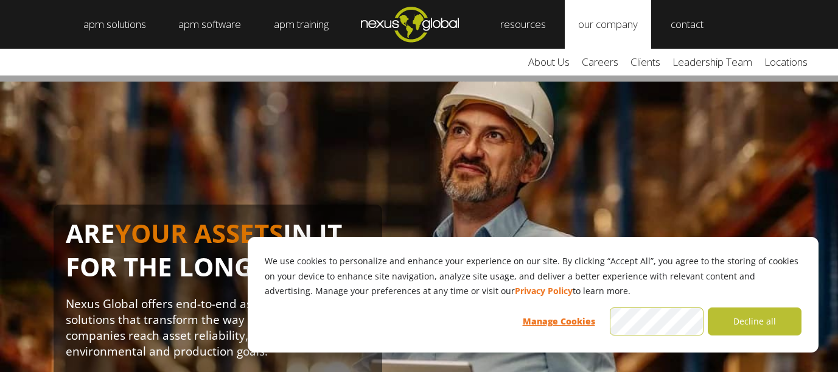 Image resolution: width=838 pixels, height=372 pixels. I want to click on strong: Privacy Policy, so click(544, 291).